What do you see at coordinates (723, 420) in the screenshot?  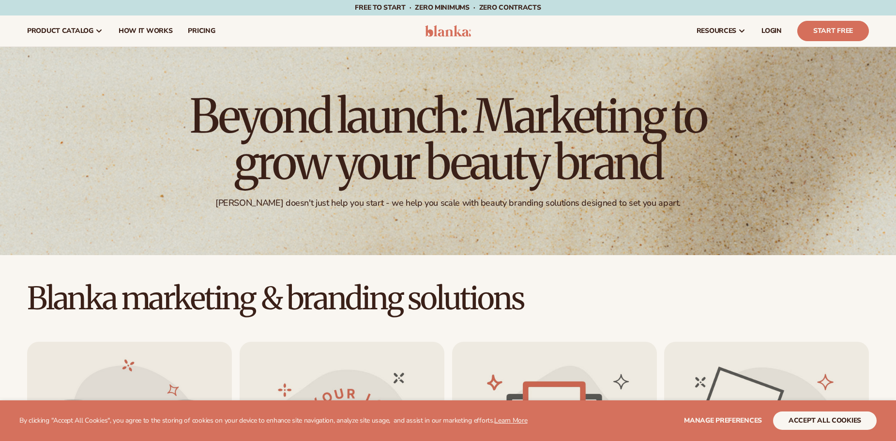 I see `span: Manage preferences` at bounding box center [723, 420].